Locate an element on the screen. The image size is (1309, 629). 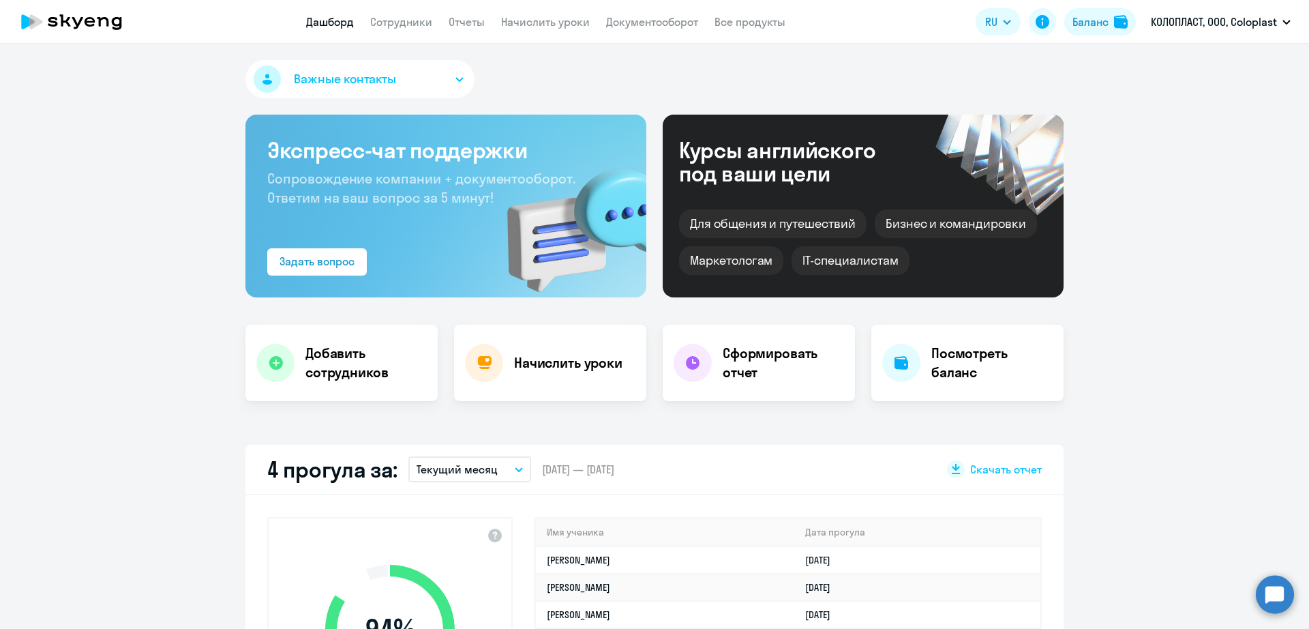
span: RU is located at coordinates (992, 22).